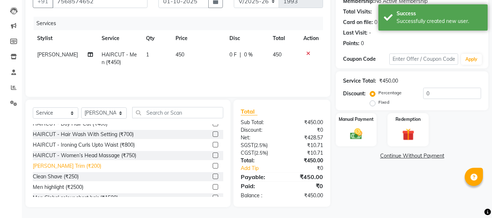 Image resolution: width=492 pixels, height=218 pixels. I want to click on span: CGST, so click(247, 153).